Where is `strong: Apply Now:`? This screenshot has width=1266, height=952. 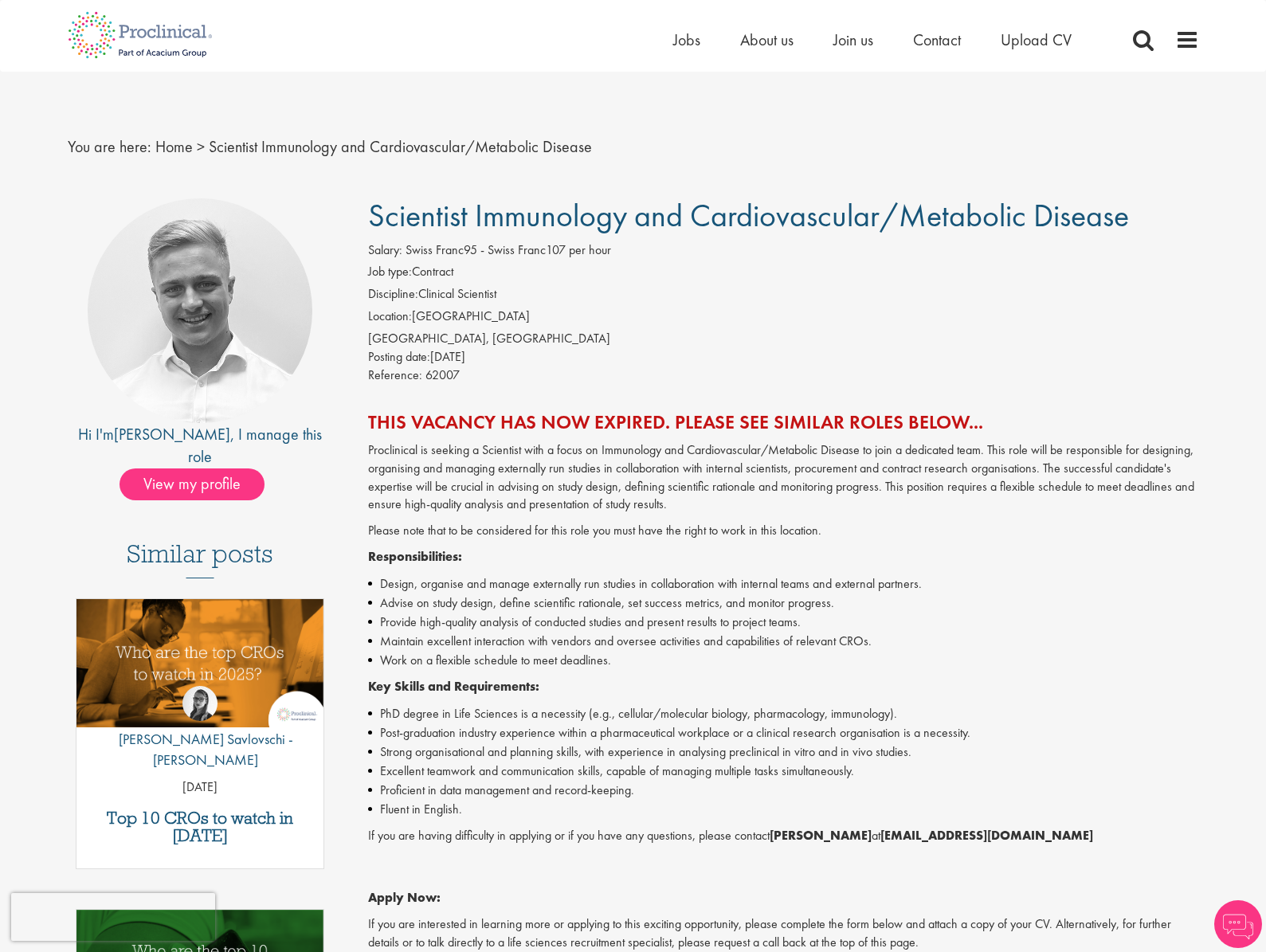 strong: Apply Now: is located at coordinates (404, 897).